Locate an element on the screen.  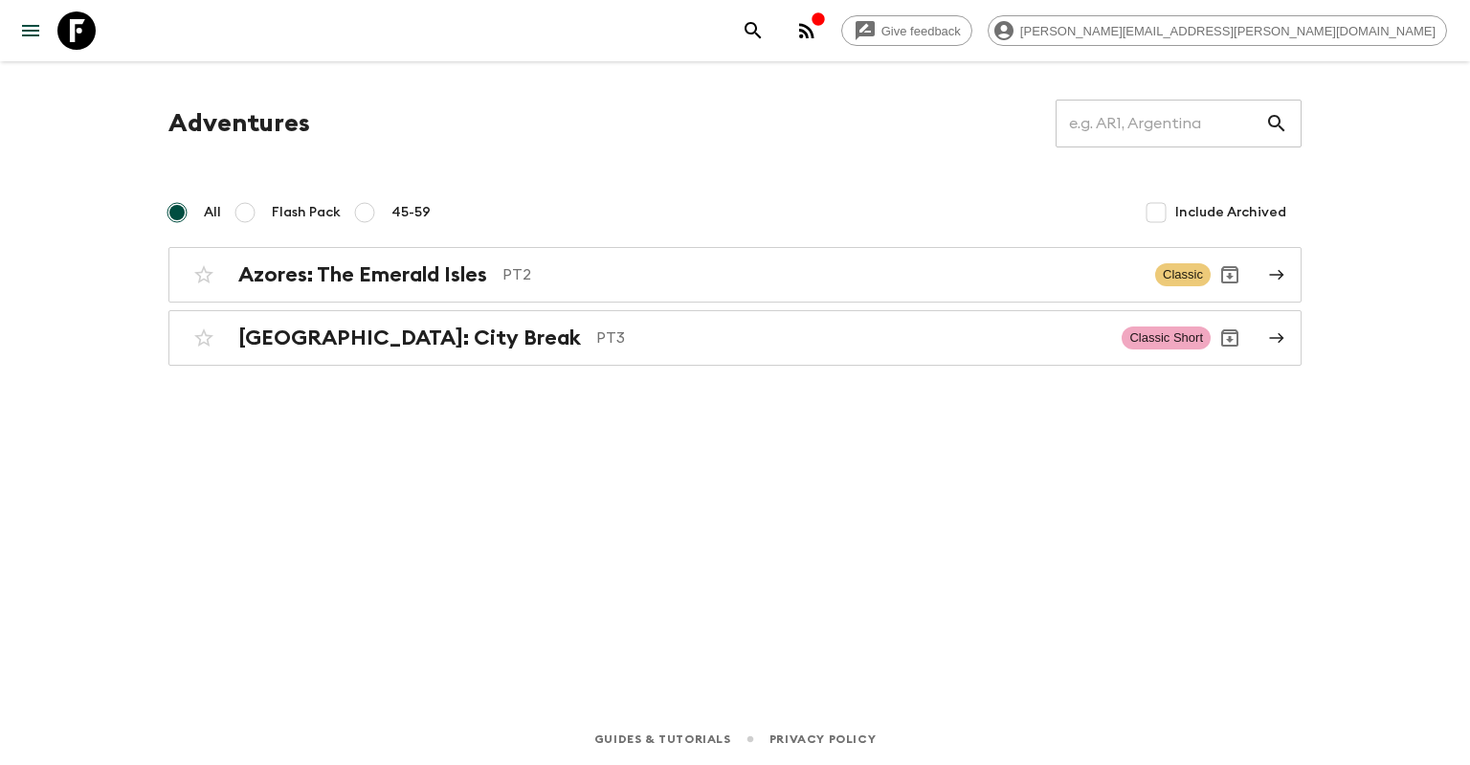
span: Classic is located at coordinates (1183, 275).